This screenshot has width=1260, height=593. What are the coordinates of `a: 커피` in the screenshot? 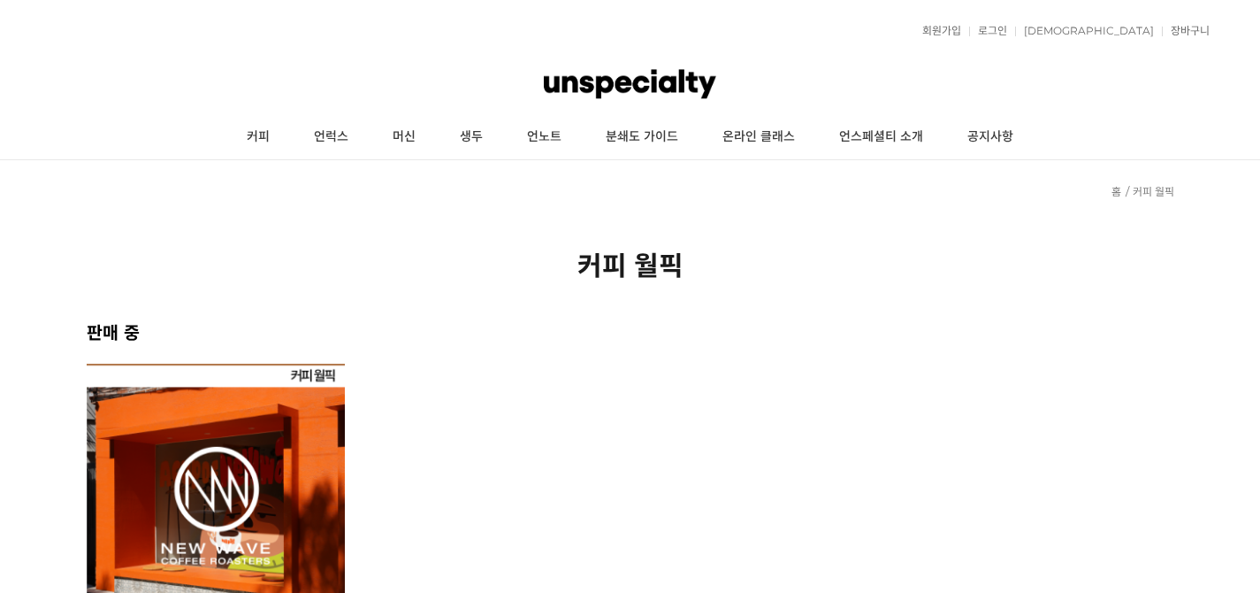 It's located at (258, 137).